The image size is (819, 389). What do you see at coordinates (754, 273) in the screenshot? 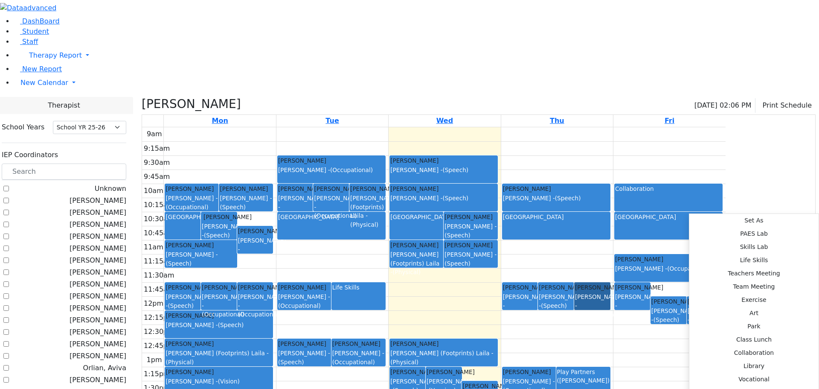
I see `button: Teachers Meeting` at bounding box center [754, 273].